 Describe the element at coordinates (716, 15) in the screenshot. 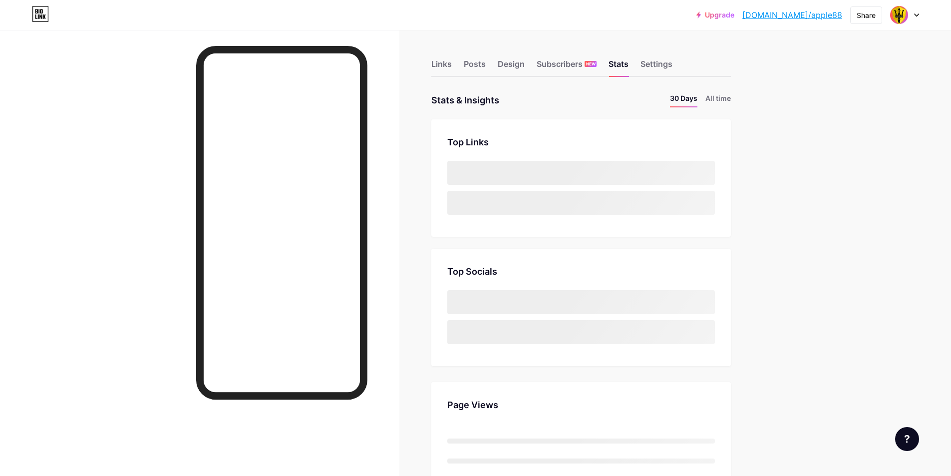

I see `a: Upgrade` at that location.